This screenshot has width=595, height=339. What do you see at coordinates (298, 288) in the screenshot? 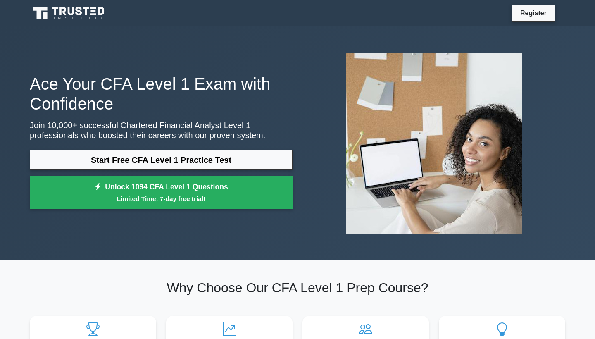
I see `h2: Why Choose Our CFA Level 1 Prep Course?` at bounding box center [298, 288].